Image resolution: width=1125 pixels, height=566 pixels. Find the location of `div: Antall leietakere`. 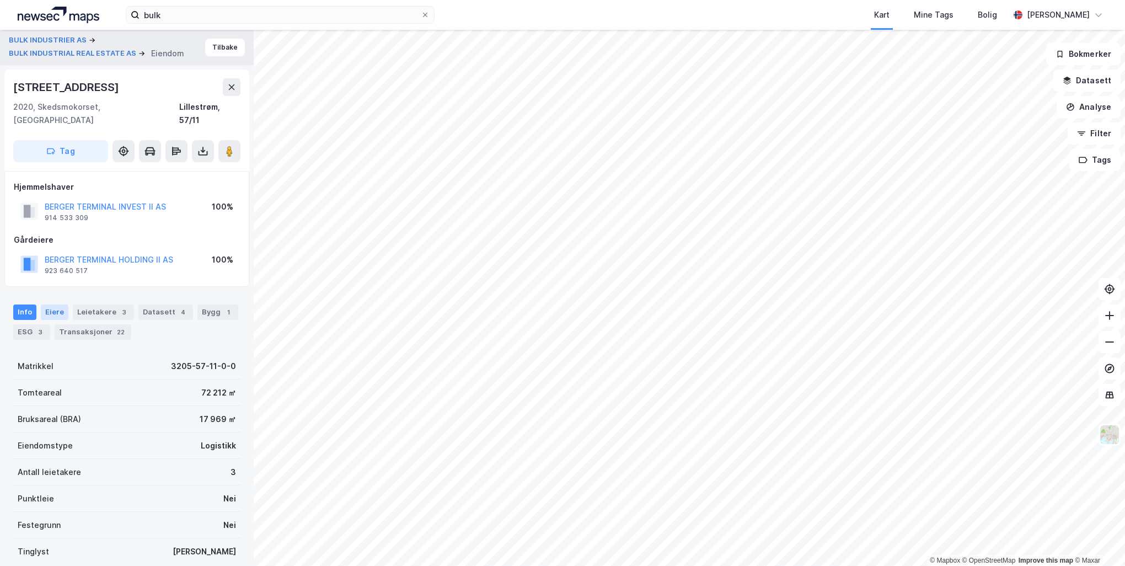

div: Antall leietakere is located at coordinates (49, 472).